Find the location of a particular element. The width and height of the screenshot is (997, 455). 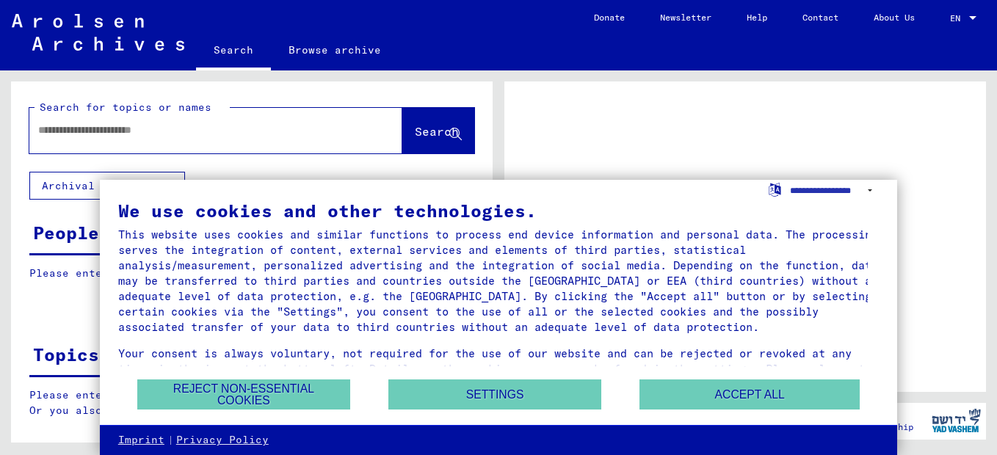

img: yv_logo.png is located at coordinates (956, 421).